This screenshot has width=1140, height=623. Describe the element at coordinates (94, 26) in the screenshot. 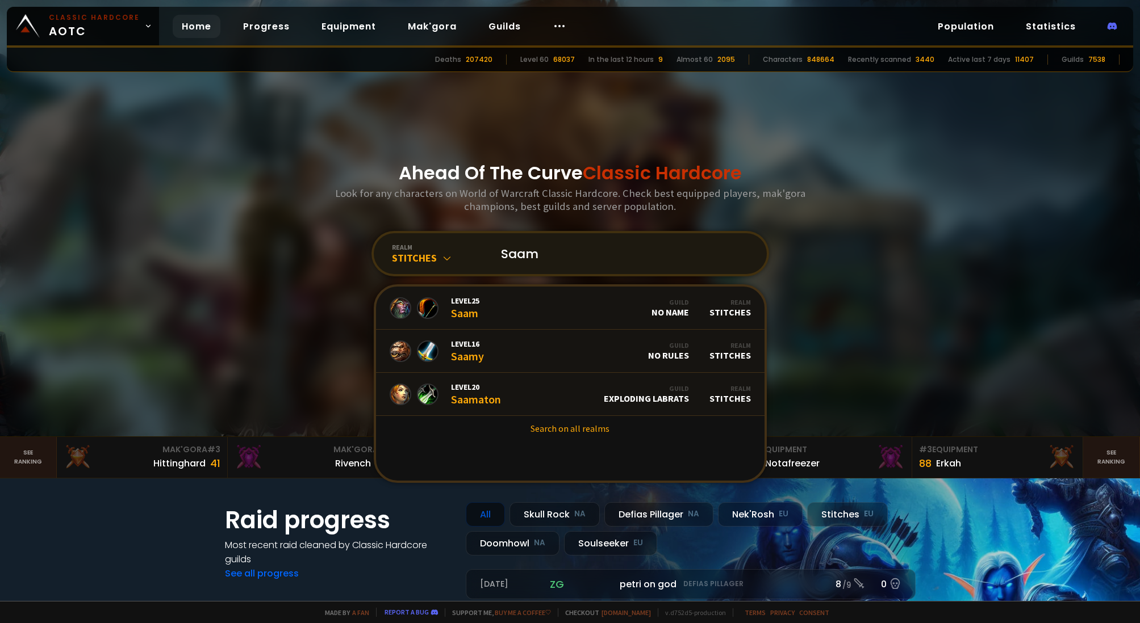

I see `span: AOTC` at that location.